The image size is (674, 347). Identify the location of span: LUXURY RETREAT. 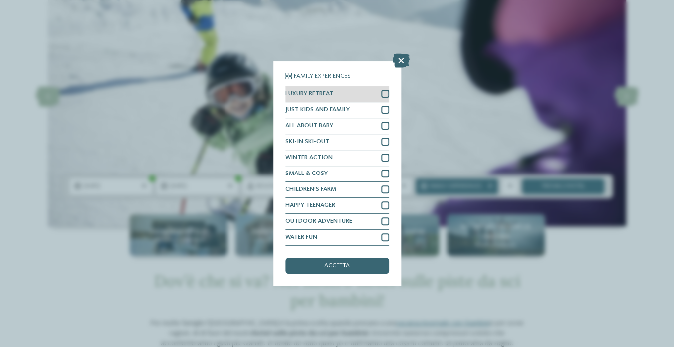
(309, 94).